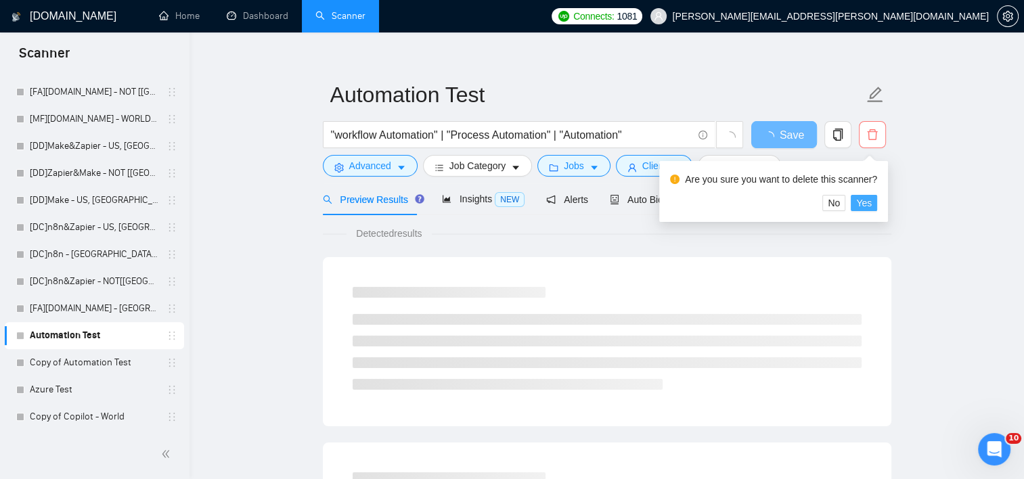 Image resolution: width=1024 pixels, height=479 pixels. I want to click on span: Detected results, so click(388, 233).